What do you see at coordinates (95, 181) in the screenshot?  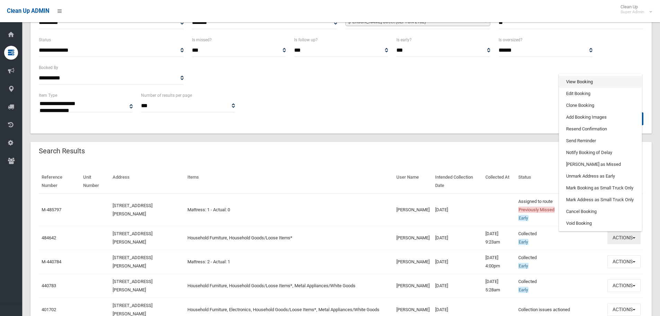 I see `th: Unit Number` at bounding box center [95, 181].